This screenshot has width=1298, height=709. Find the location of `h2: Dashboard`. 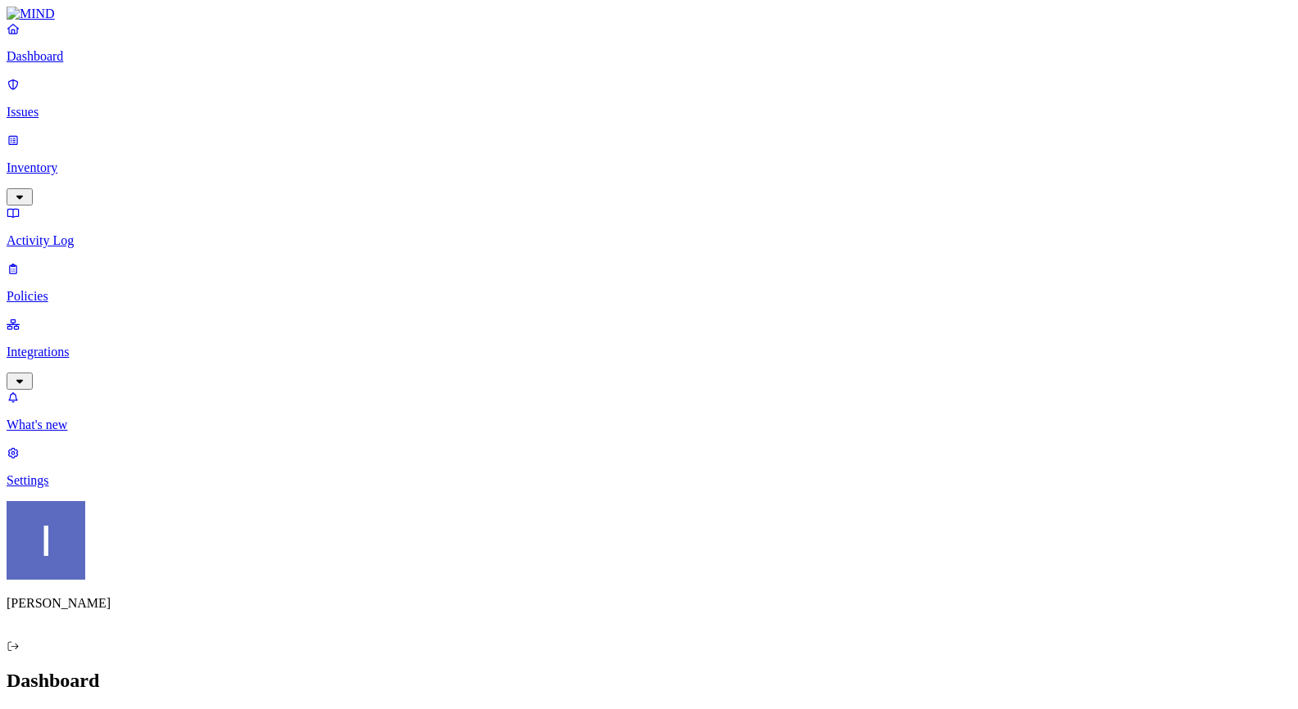

h2: Dashboard is located at coordinates (649, 681).